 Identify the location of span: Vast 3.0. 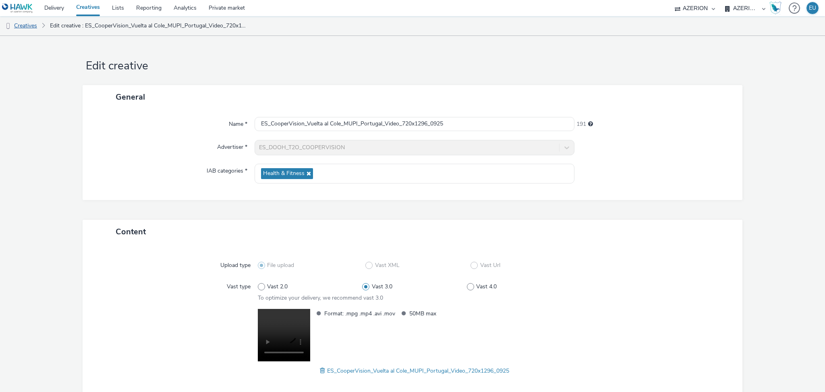
(382, 286).